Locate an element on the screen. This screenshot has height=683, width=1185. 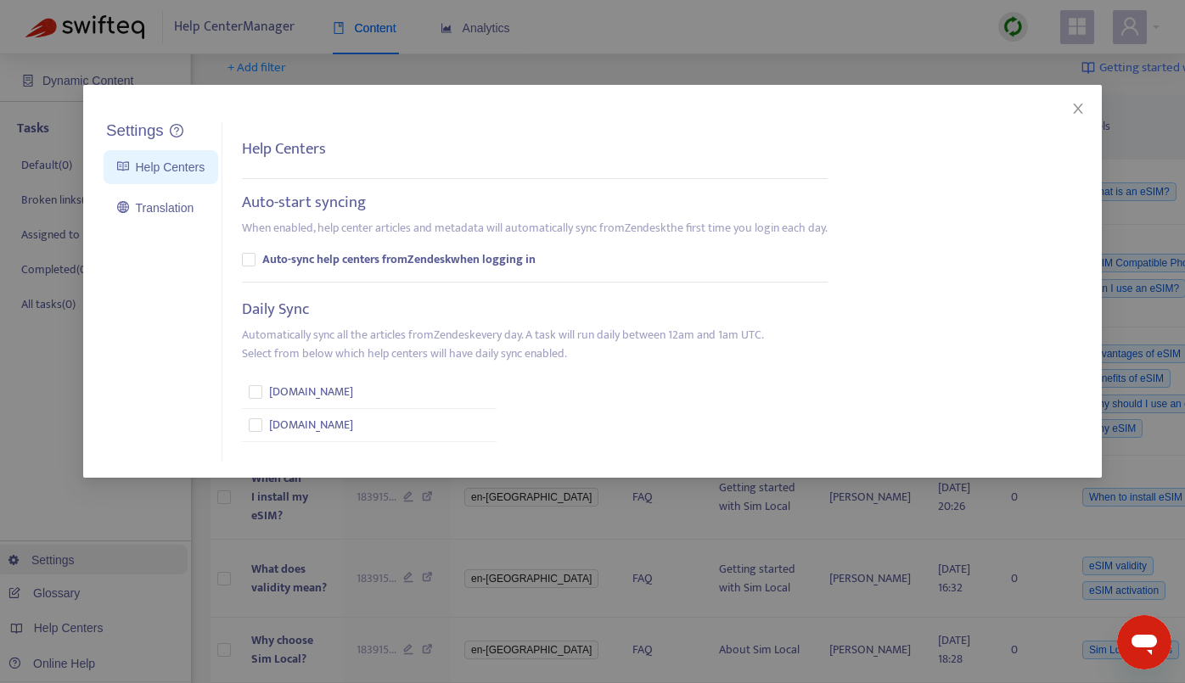
p: Automatically sync all the articles from Zendesk every day. A task will run daily between 12am an... is located at coordinates (502, 345).